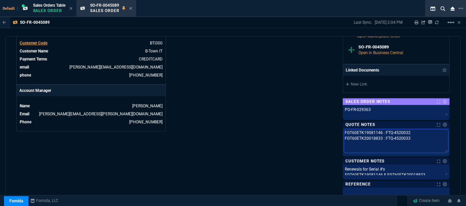 The height and width of the screenshot is (206, 466). Describe the element at coordinates (150, 59) in the screenshot. I see `span: CREDITCARD` at that location.